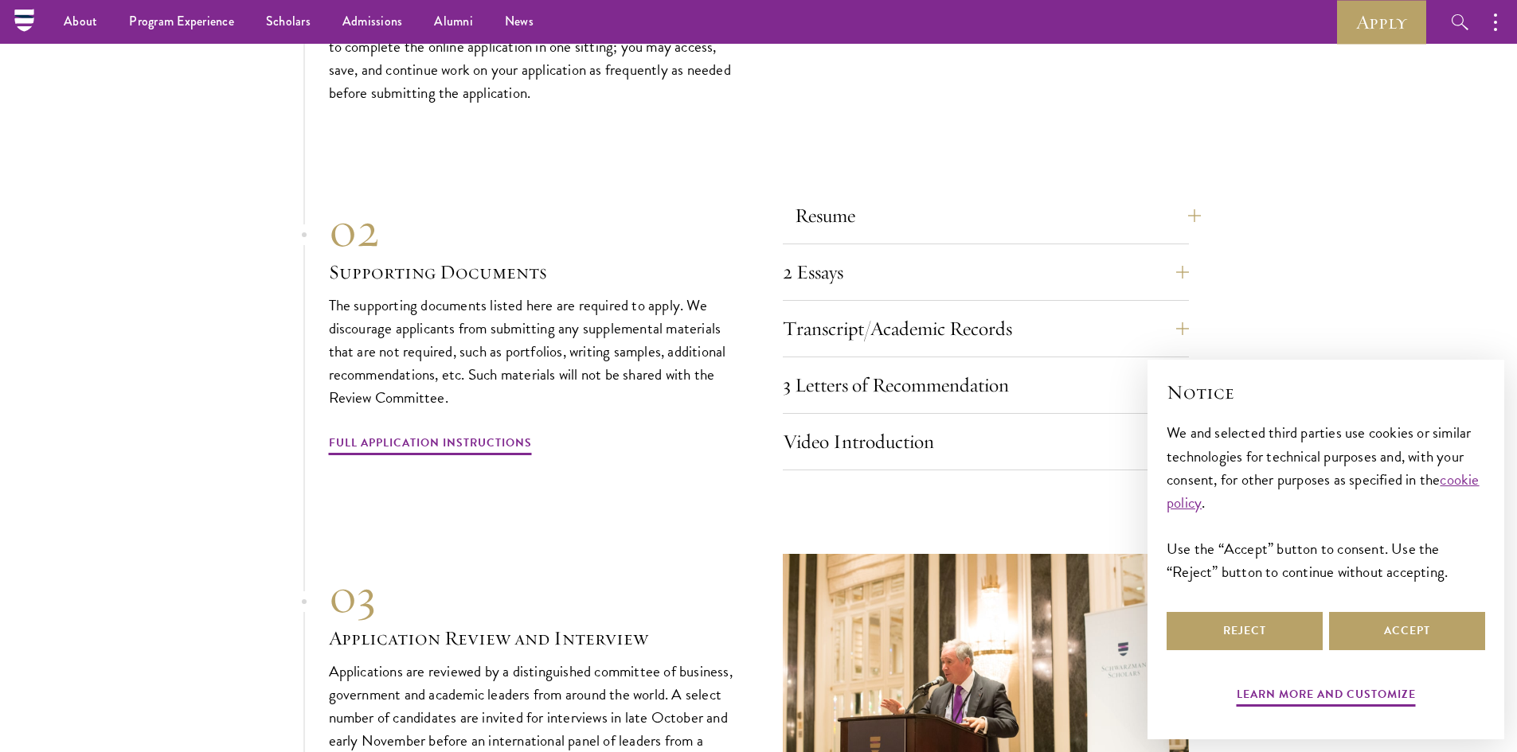  Describe the element at coordinates (532, 639) in the screenshot. I see `h3: Application Review and Interview` at that location.